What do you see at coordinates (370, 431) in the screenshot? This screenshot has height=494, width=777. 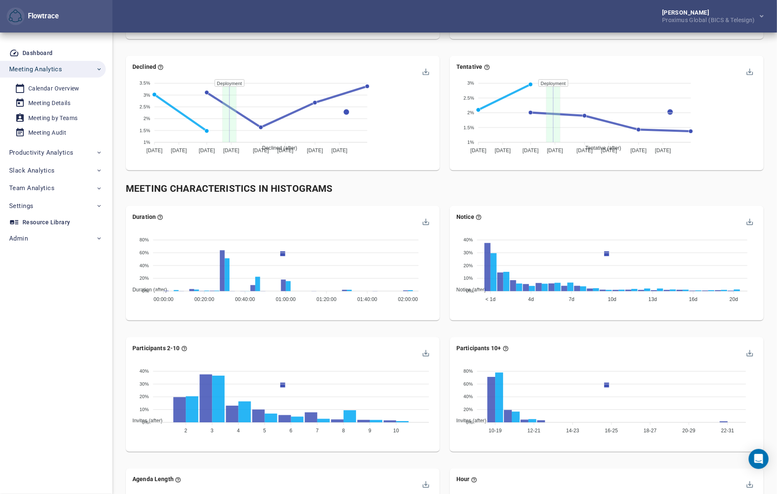 I see `tspan: 9` at bounding box center [370, 431].